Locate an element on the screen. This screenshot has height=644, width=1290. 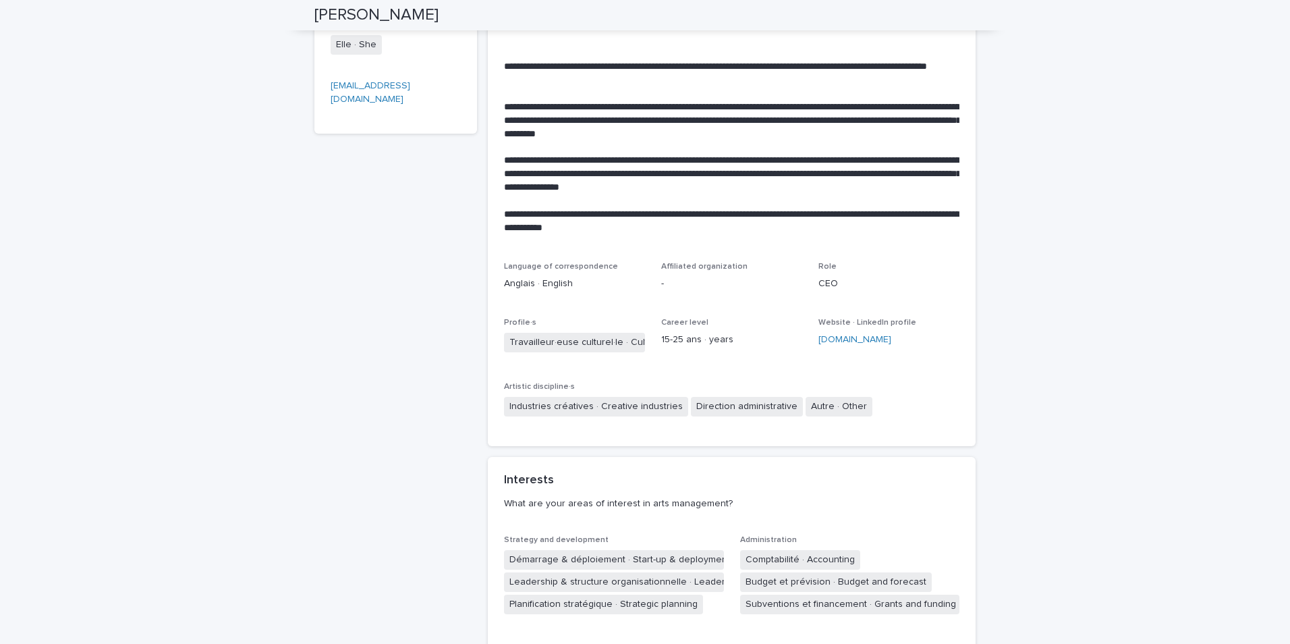
span: Artistic discipline·s is located at coordinates (539, 387).